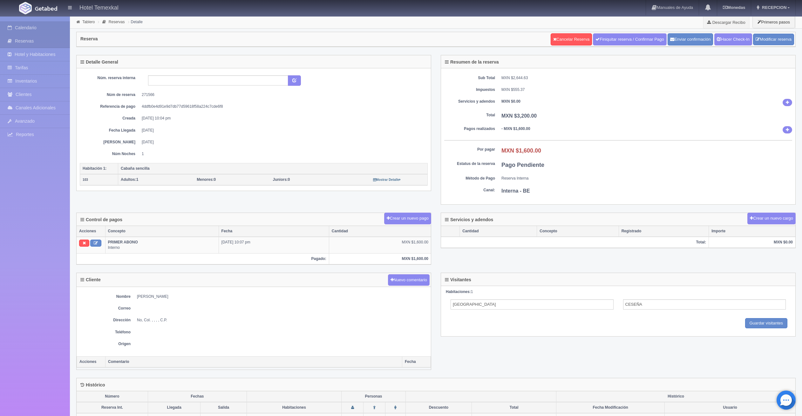 Image resolution: width=802 pixels, height=416 pixels. I want to click on input: Nombre del Adulto, so click(532, 304).